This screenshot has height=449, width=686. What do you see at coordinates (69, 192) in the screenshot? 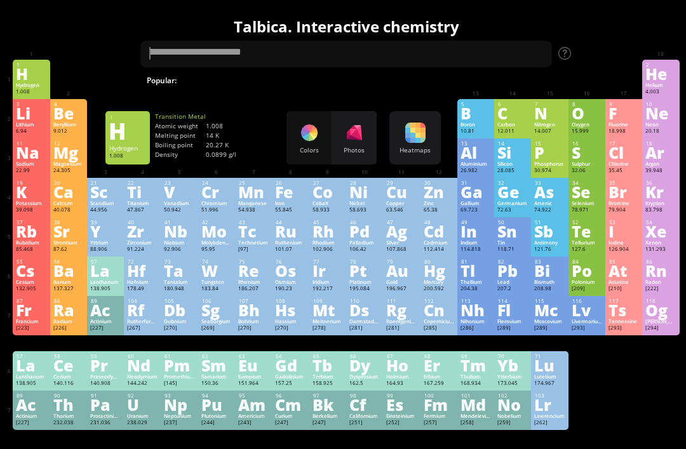
I see `div: Ca` at bounding box center [69, 192].